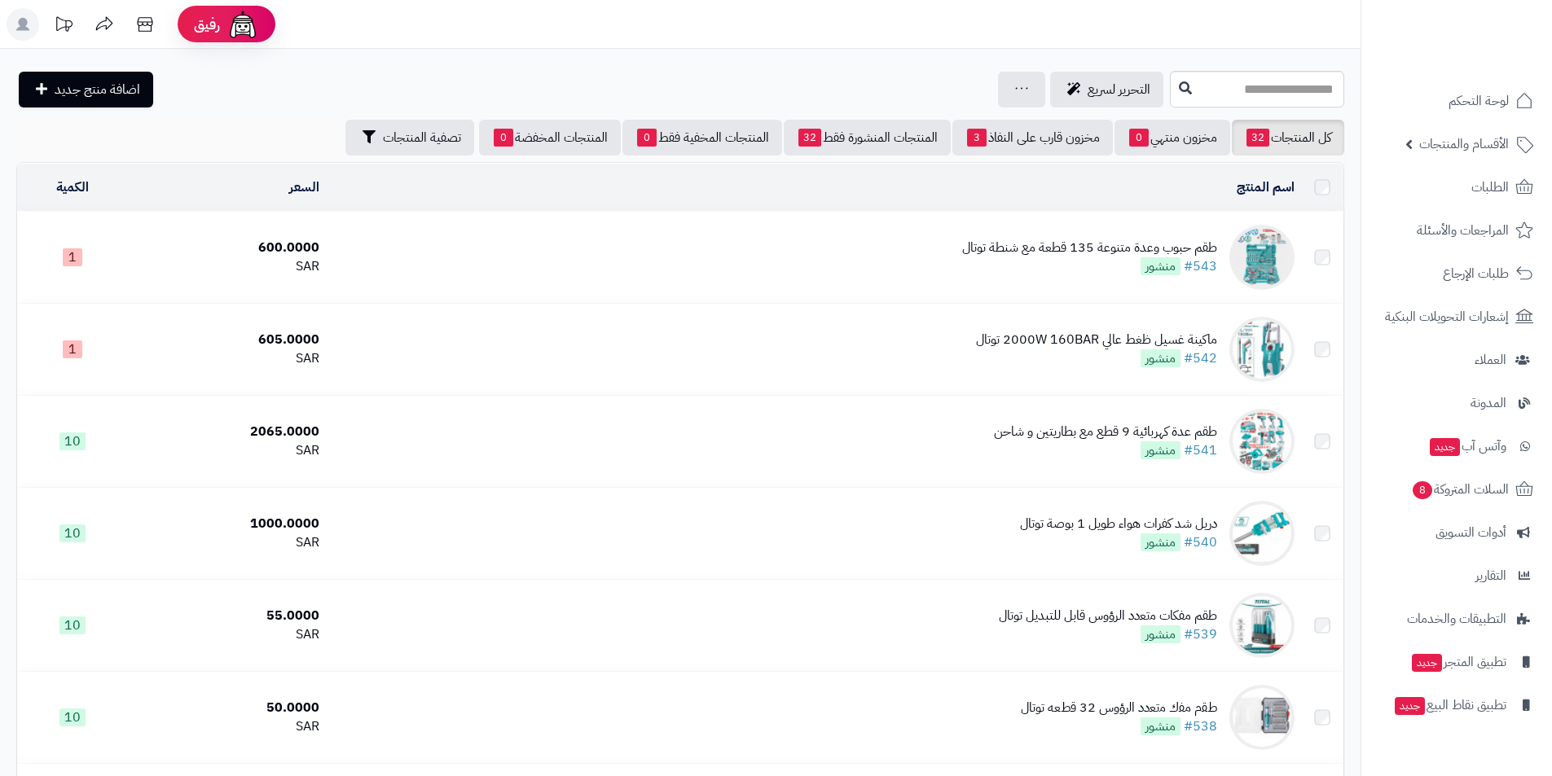  I want to click on button: تصفية المنتجات, so click(410, 138).